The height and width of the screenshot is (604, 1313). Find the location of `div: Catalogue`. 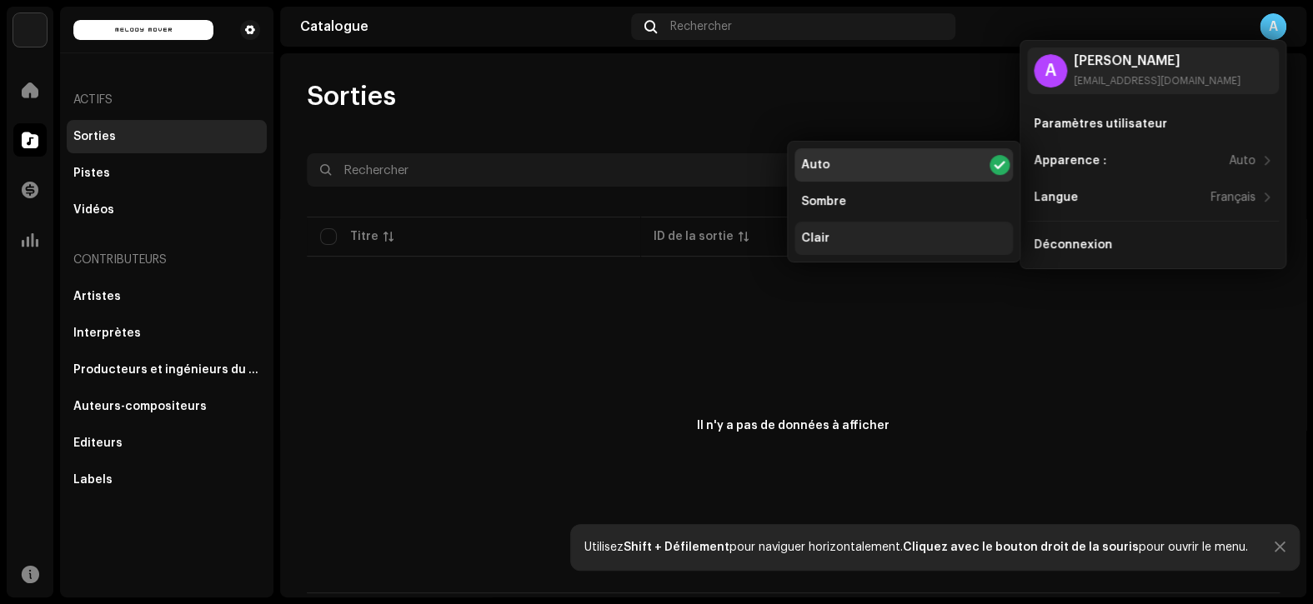

div: Catalogue is located at coordinates (462, 27).